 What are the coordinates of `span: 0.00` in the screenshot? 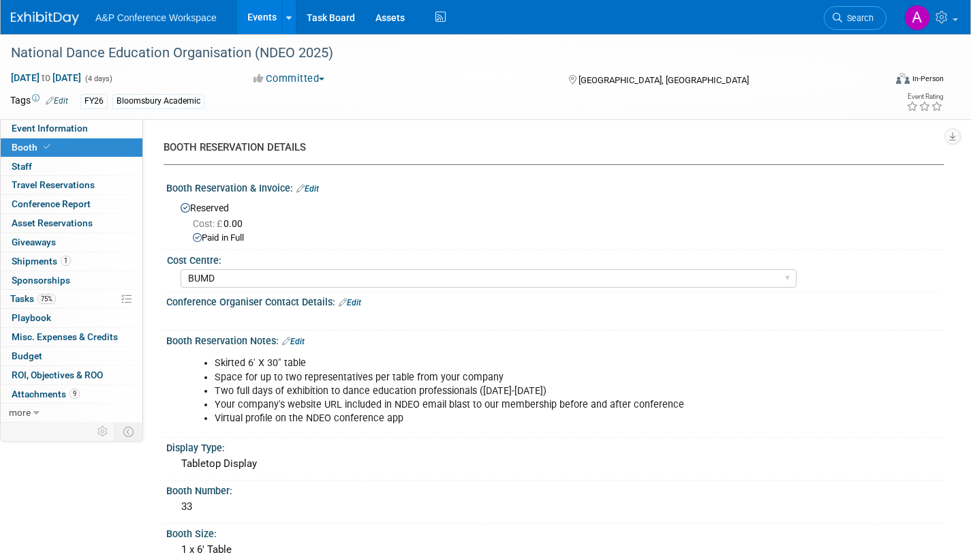 It's located at (220, 224).